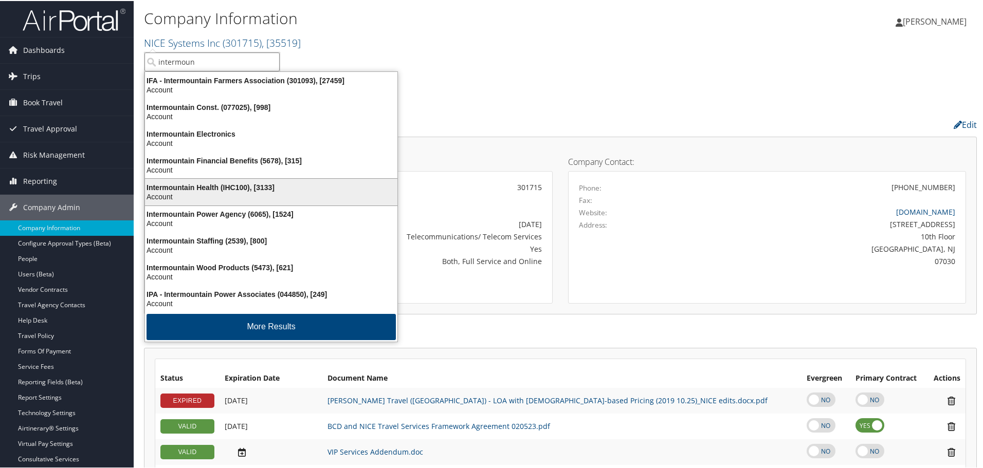  I want to click on div: IPA - Intermountain Power Associates (044850), [249], so click(271, 294).